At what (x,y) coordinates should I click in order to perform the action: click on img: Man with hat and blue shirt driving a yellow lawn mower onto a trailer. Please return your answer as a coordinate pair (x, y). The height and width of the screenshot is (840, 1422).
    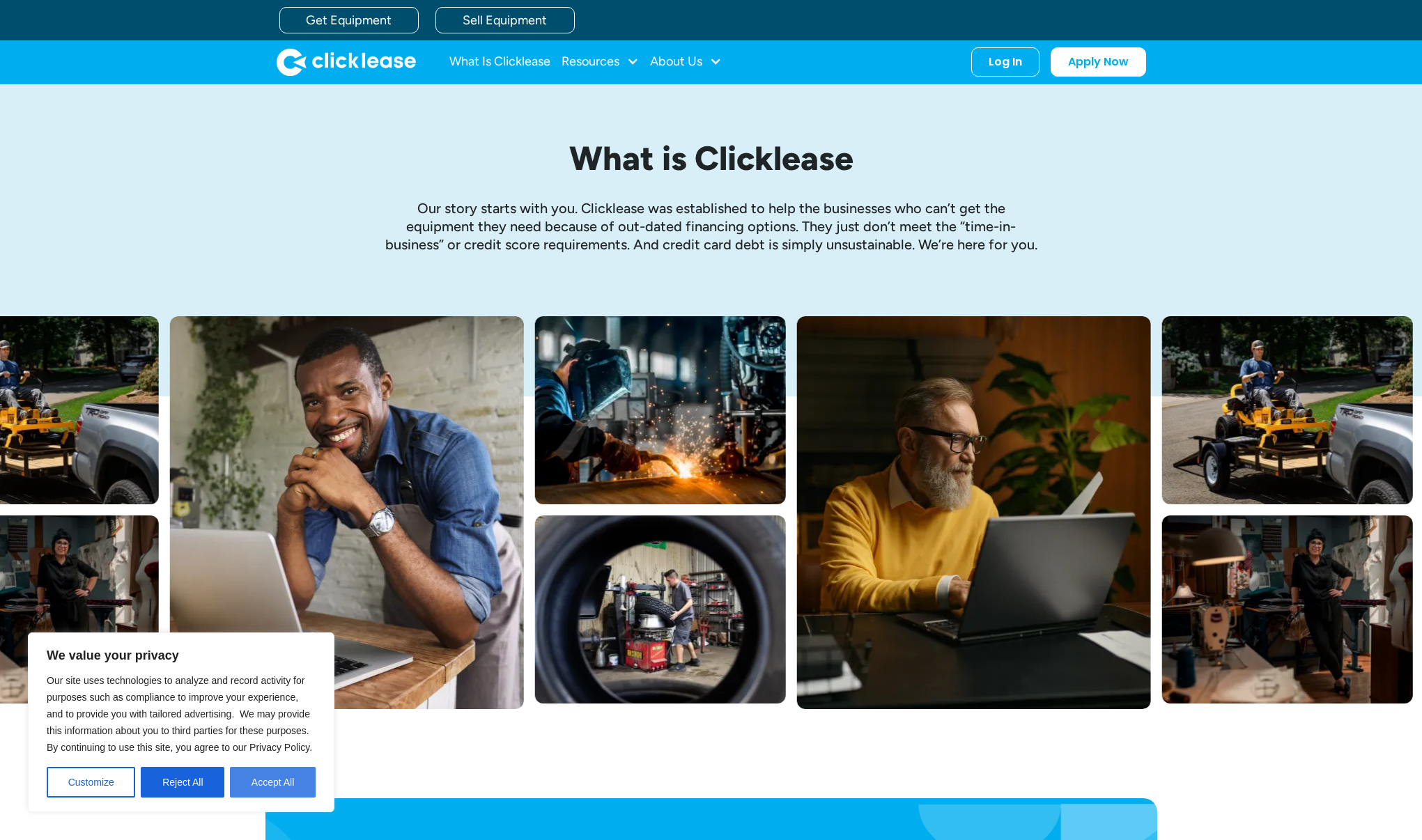
    Looking at the image, I should click on (1287, 410).